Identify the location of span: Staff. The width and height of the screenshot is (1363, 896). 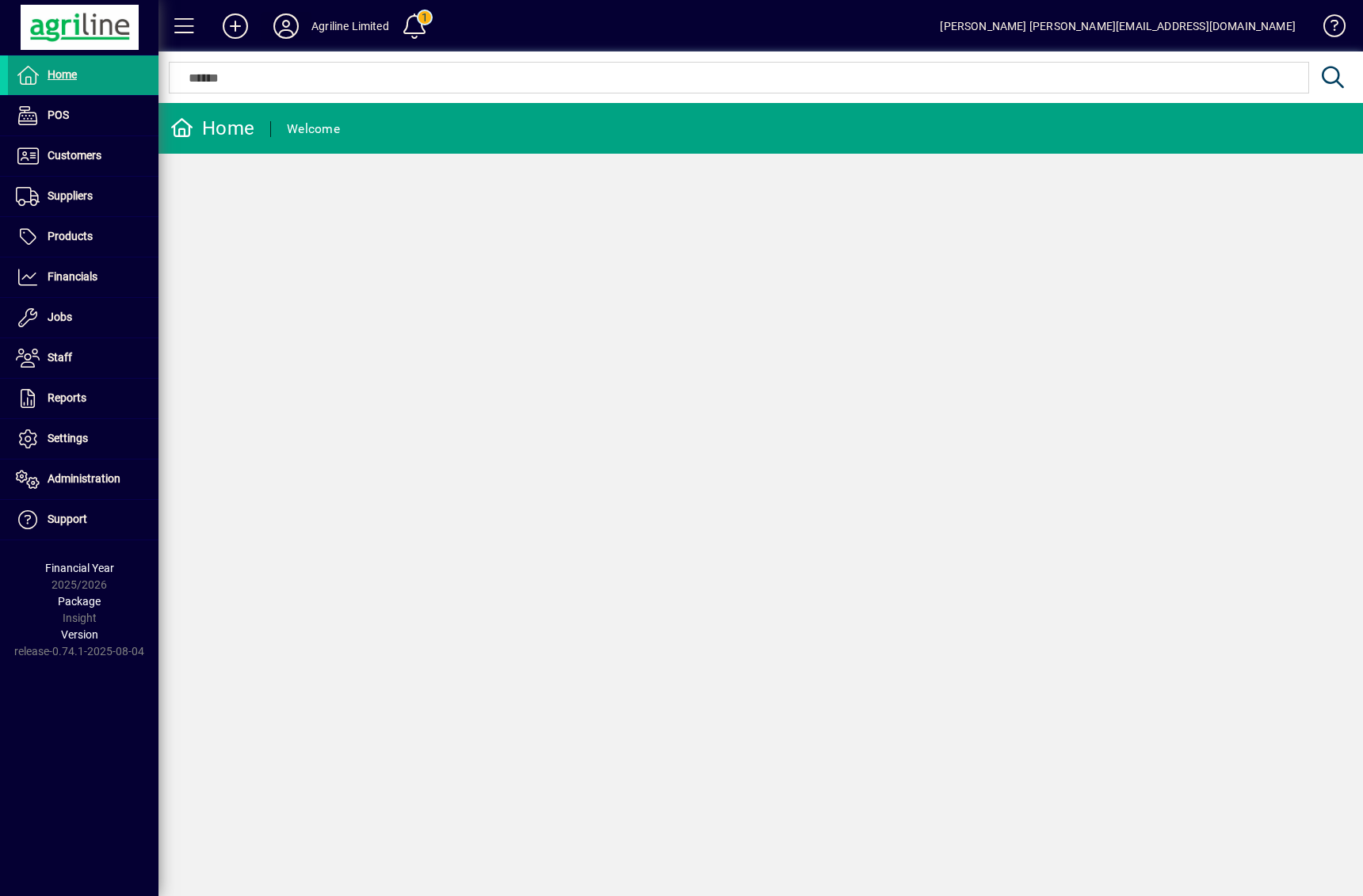
(60, 357).